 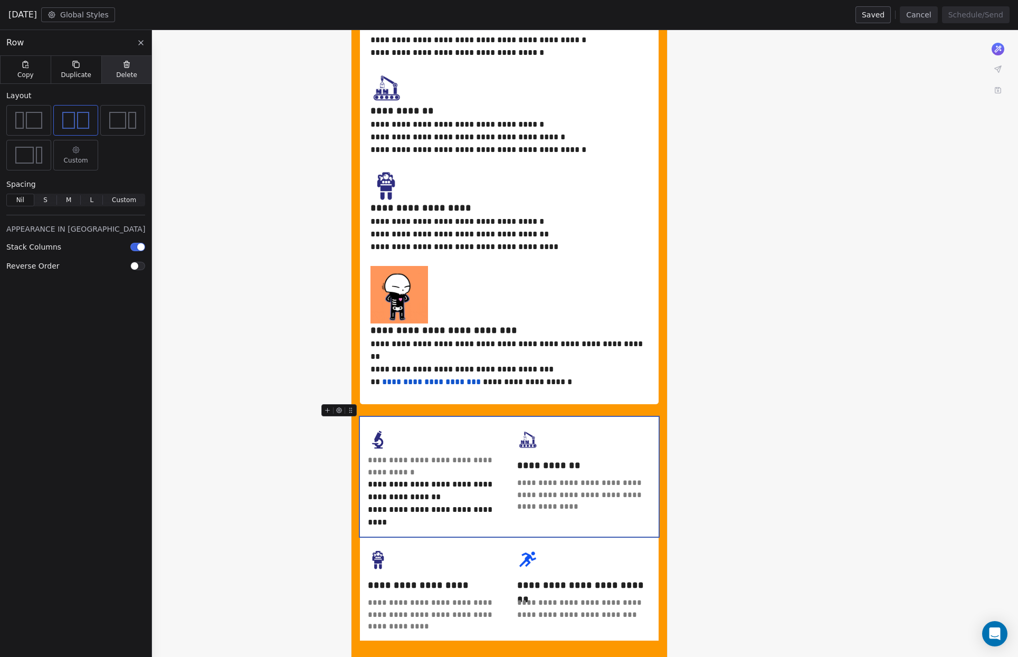 I want to click on span: Duplicate, so click(x=75, y=75).